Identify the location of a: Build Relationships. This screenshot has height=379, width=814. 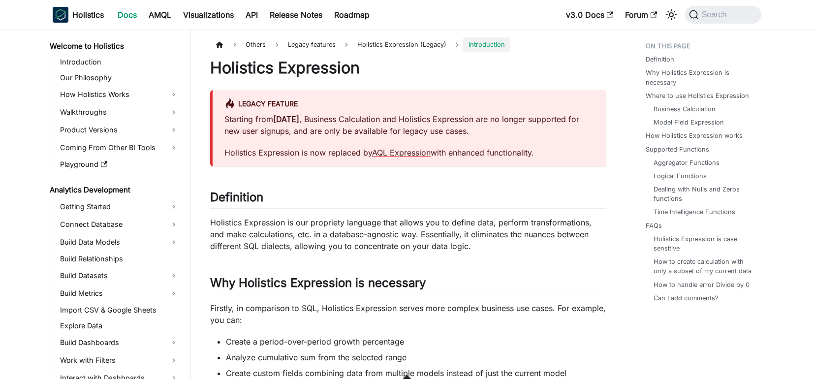
(119, 259).